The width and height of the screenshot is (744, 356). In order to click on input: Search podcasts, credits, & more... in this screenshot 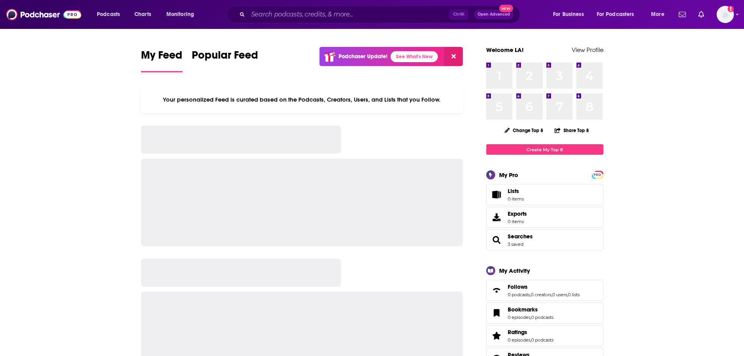, I will do `click(349, 14)`.